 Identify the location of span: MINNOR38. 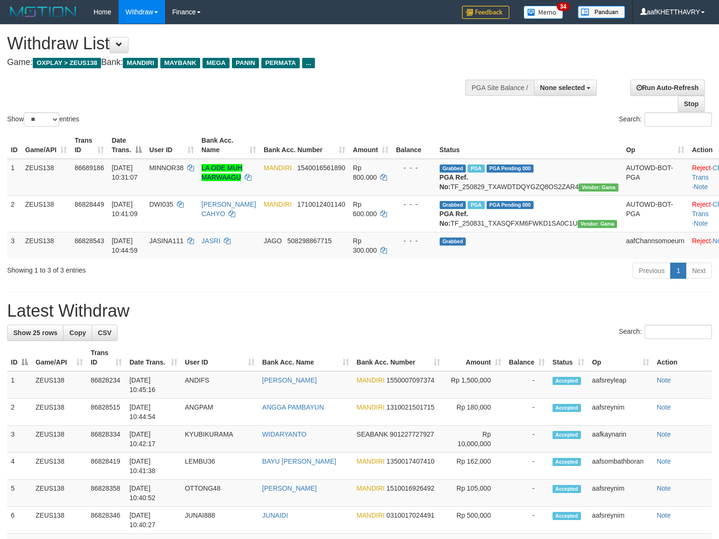
(166, 168).